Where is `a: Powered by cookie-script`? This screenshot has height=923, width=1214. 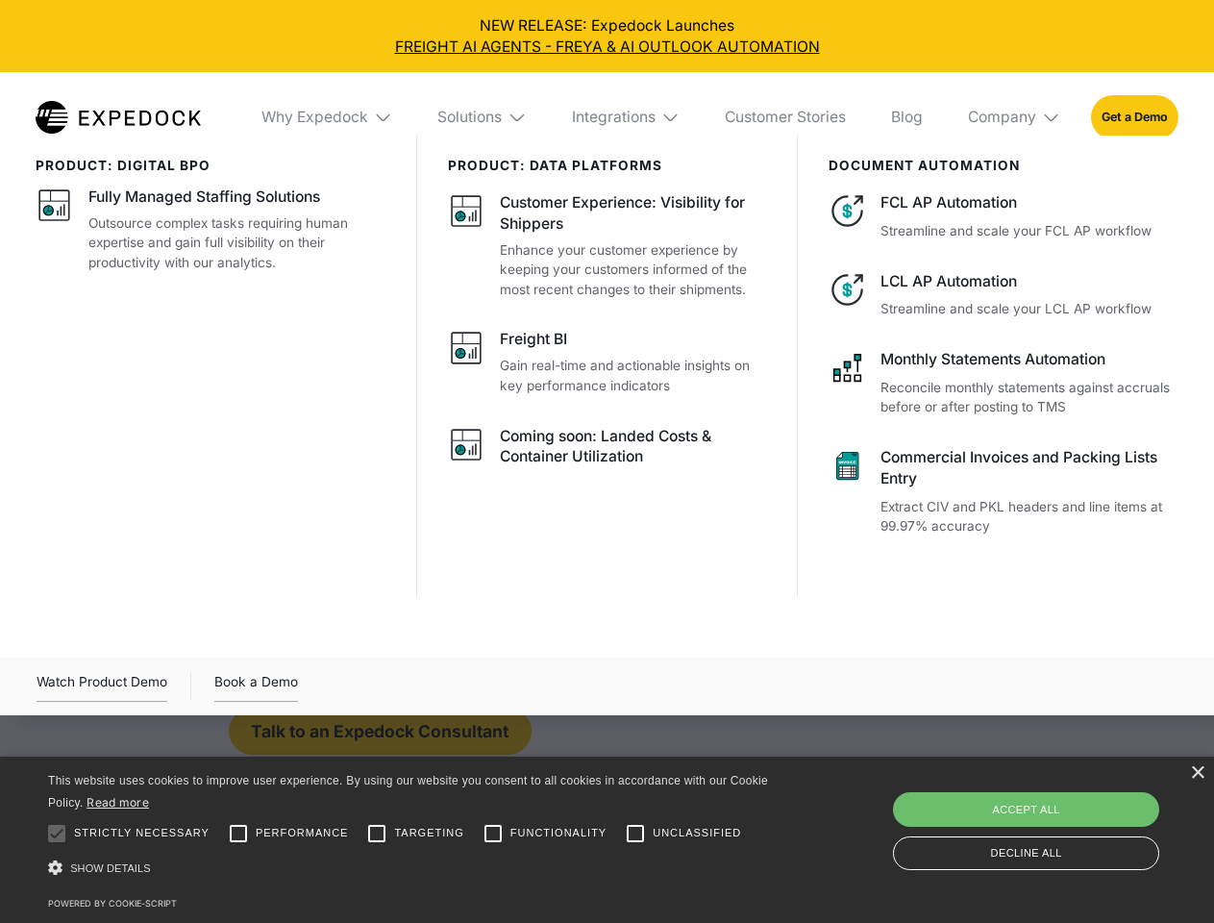
a: Powered by cookie-script is located at coordinates (112, 903).